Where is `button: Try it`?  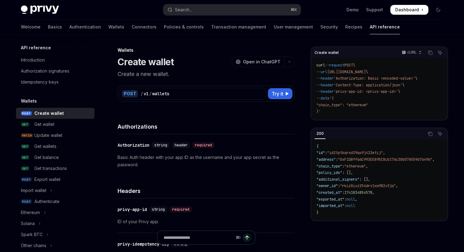 button: Try it is located at coordinates (280, 94).